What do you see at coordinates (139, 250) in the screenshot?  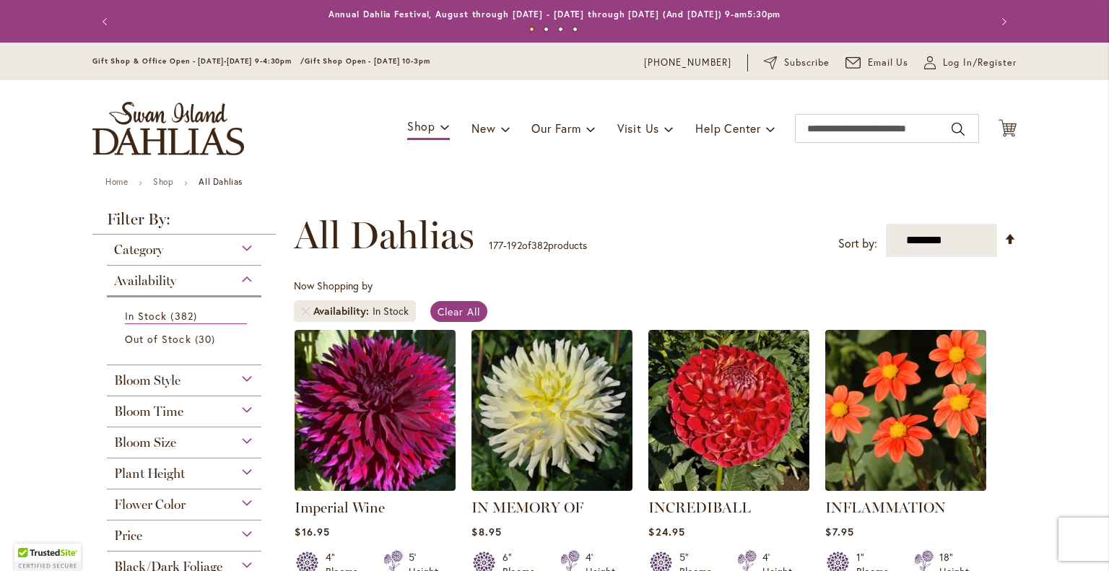 I see `span: Category` at bounding box center [139, 250].